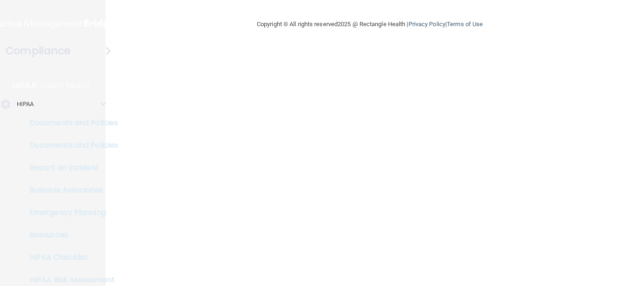 The height and width of the screenshot is (286, 634). Describe the element at coordinates (70, 257) in the screenshot. I see `p: HIPAA Checklist` at that location.